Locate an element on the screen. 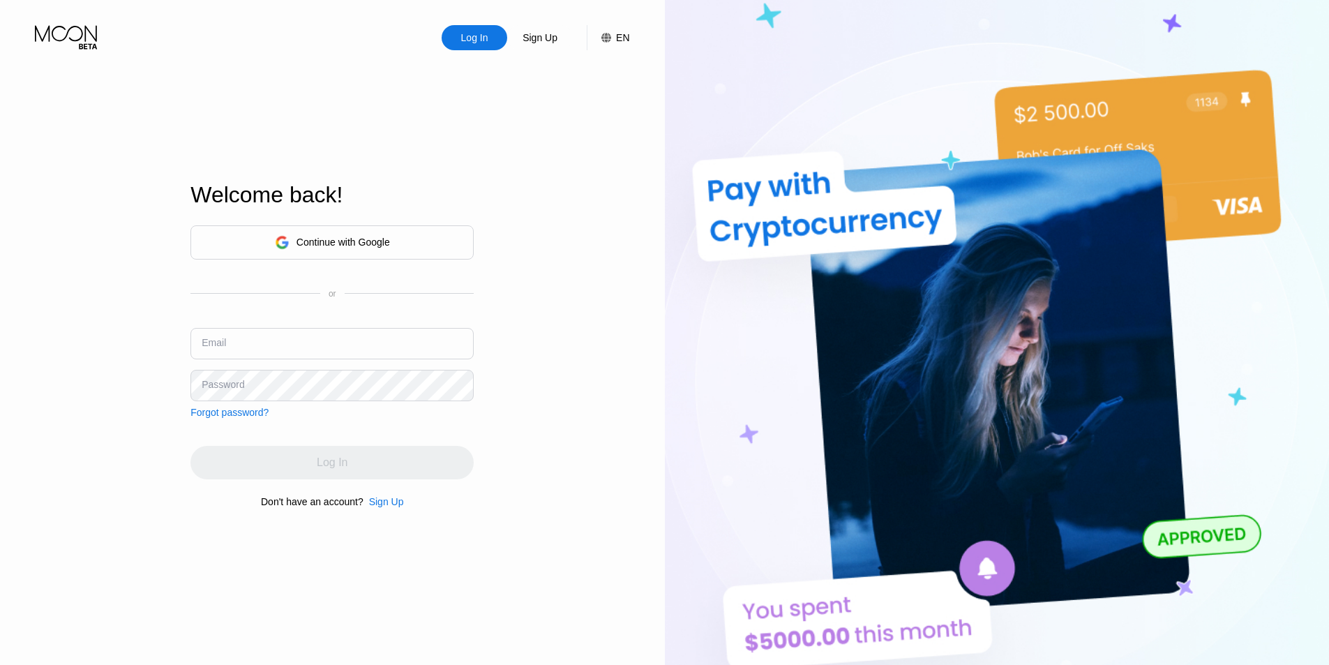  div: Email is located at coordinates (213, 343).